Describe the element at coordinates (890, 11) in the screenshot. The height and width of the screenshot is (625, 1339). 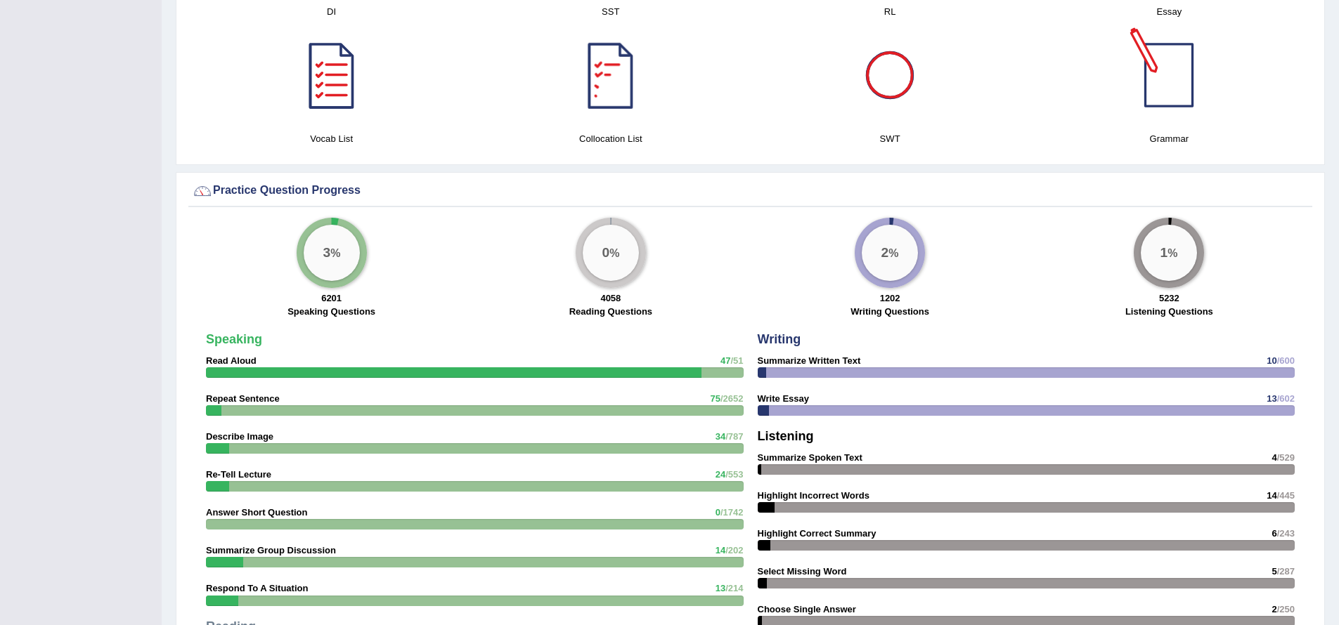
I see `h4: RL` at that location.